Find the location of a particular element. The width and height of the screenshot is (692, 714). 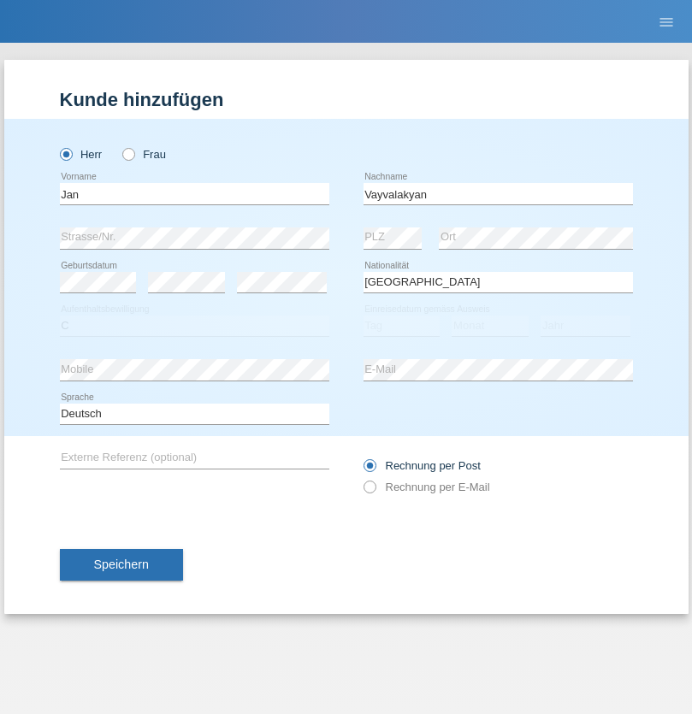

input: Rechnung per E-Mail is located at coordinates (368, 491).